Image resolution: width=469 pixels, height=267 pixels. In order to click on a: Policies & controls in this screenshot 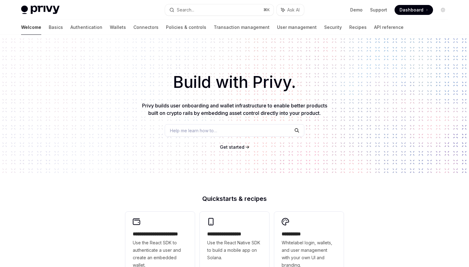, I will do `click(186, 27)`.